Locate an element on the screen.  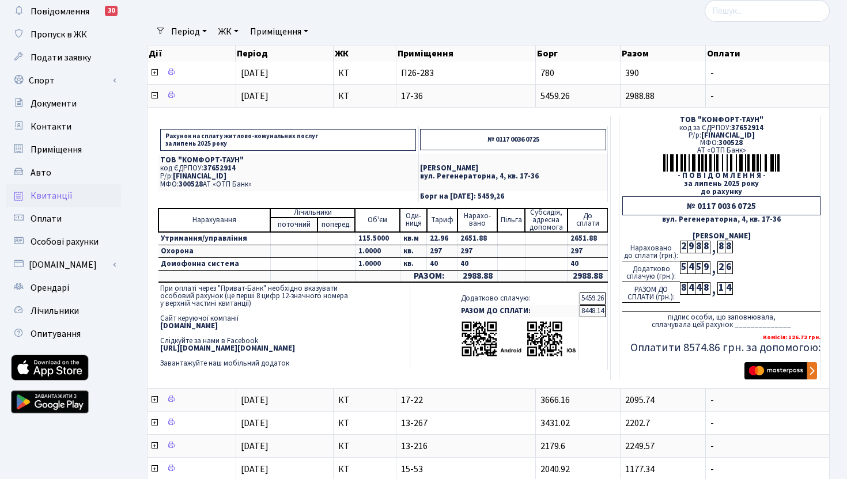
span: 780 is located at coordinates (547, 73).